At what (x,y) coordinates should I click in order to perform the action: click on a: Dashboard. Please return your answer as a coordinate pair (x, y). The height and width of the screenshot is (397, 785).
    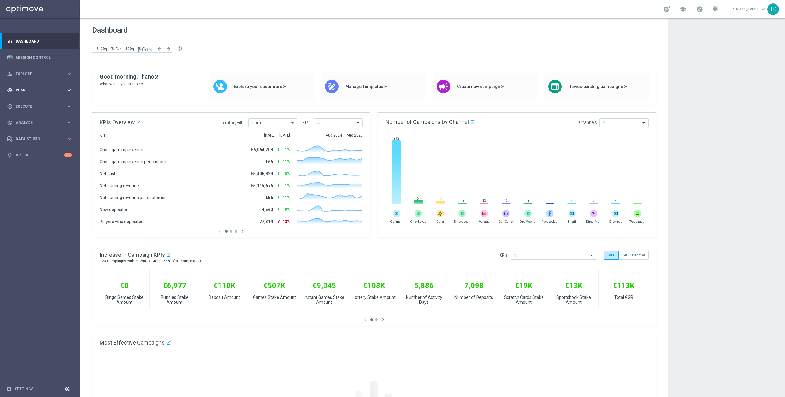
    Looking at the image, I should click on (44, 41).